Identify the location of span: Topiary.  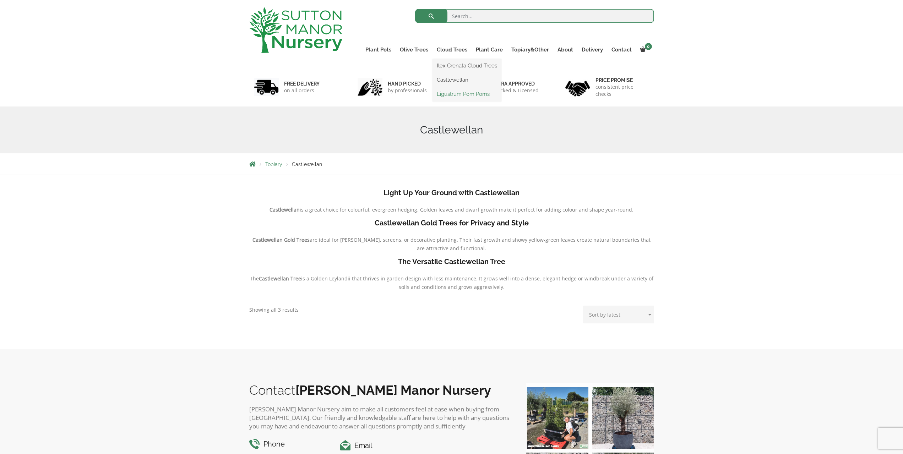
(274, 164).